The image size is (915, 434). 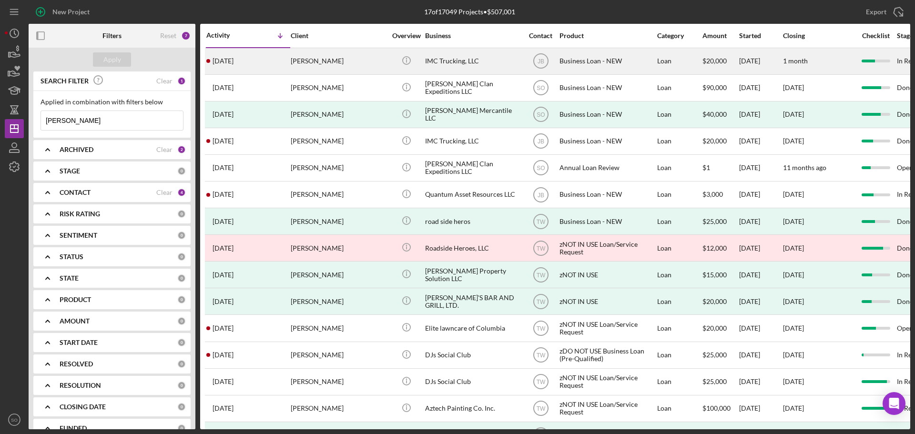 I want to click on div: Category, so click(x=679, y=36).